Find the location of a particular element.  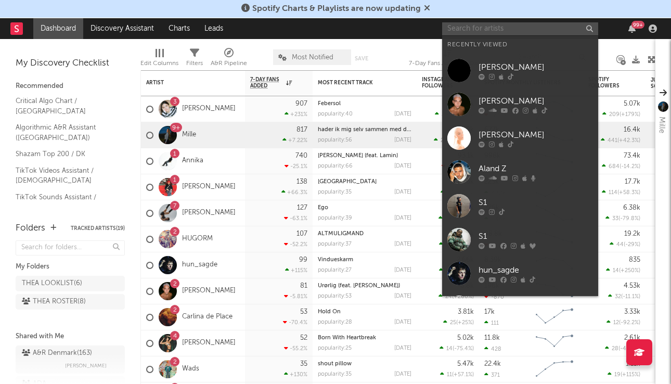

a: Mille is located at coordinates (189, 135).